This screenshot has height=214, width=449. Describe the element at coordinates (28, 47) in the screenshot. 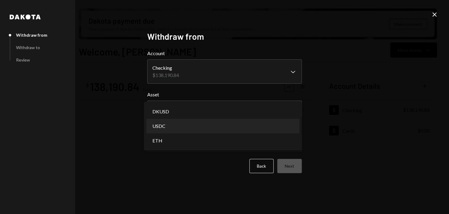

I see `div: Withdraw to` at that location.